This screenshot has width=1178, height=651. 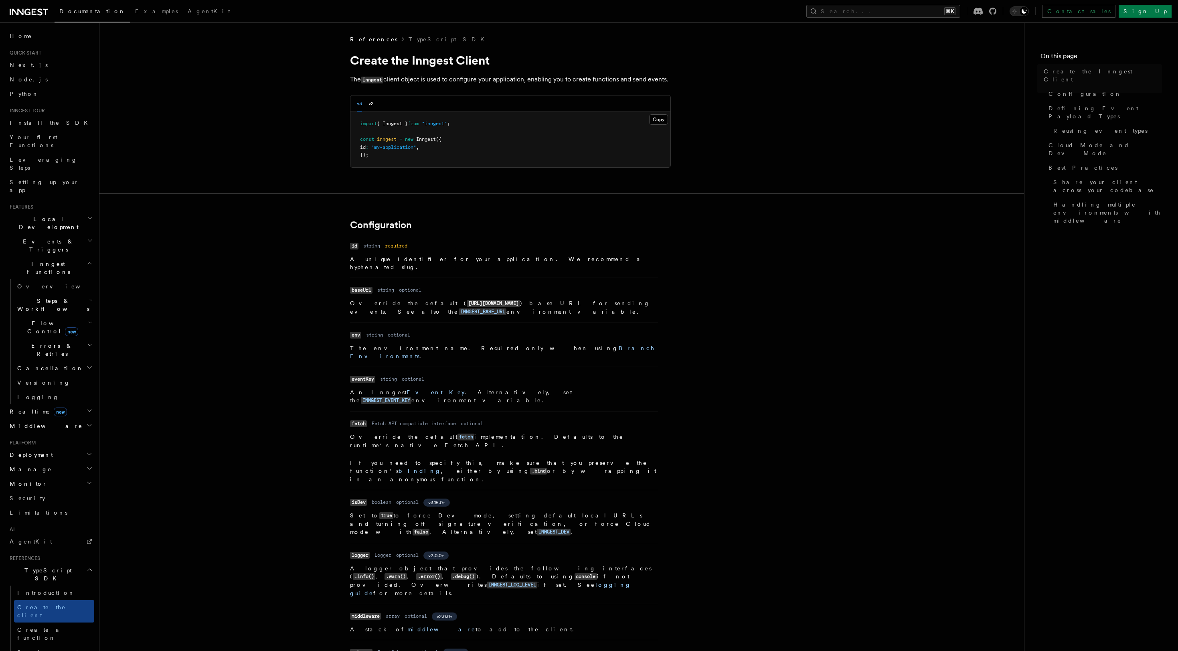 What do you see at coordinates (394, 147) in the screenshot?
I see `span: "my-application"` at bounding box center [394, 147].